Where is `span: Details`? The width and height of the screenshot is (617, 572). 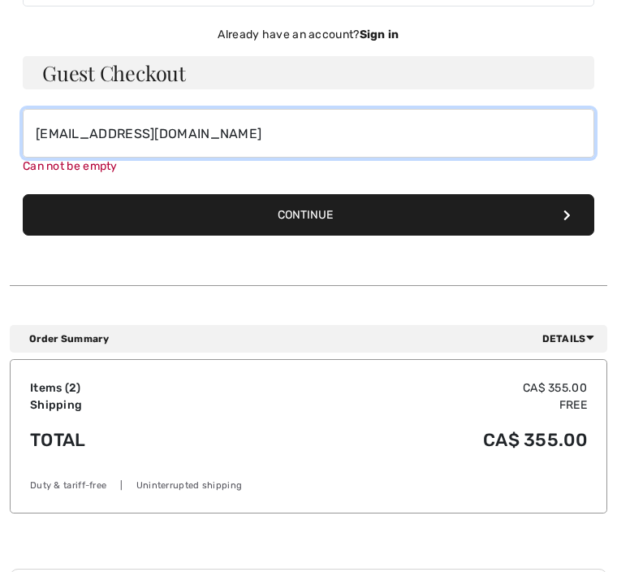
span: Details is located at coordinates (572, 340).